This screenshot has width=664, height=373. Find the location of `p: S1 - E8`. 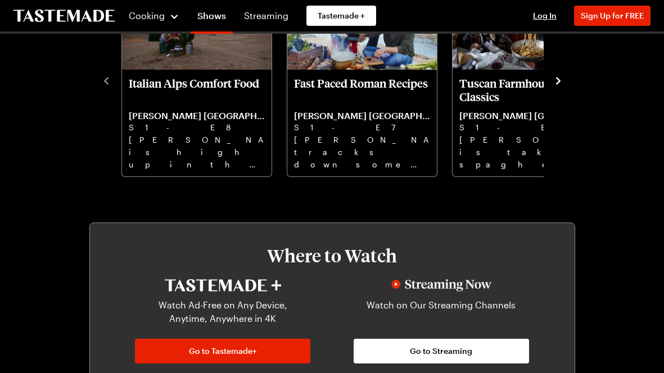

p: S1 - E8 is located at coordinates (197, 128).